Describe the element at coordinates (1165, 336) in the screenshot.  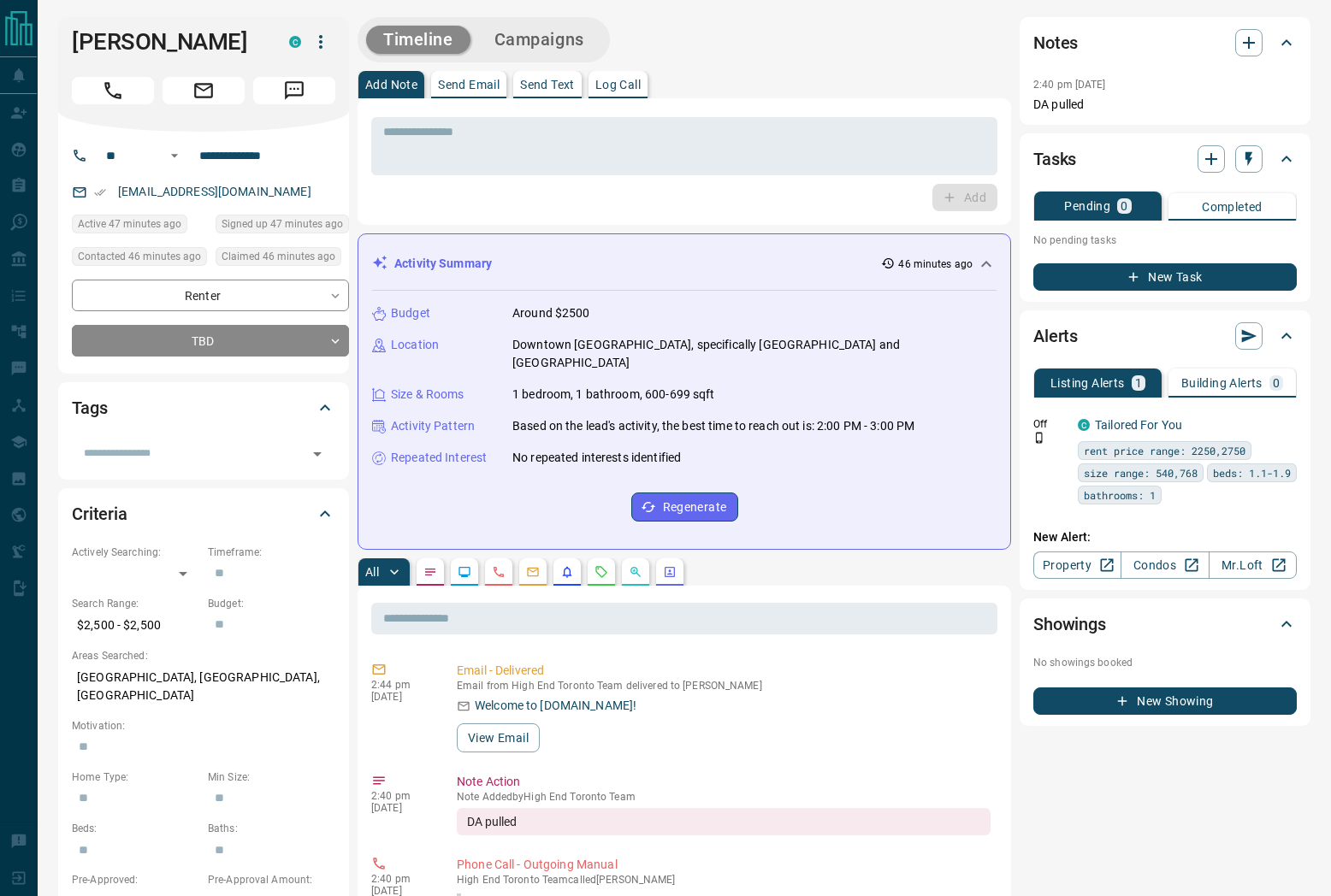
I see `div: Alerts` at that location.